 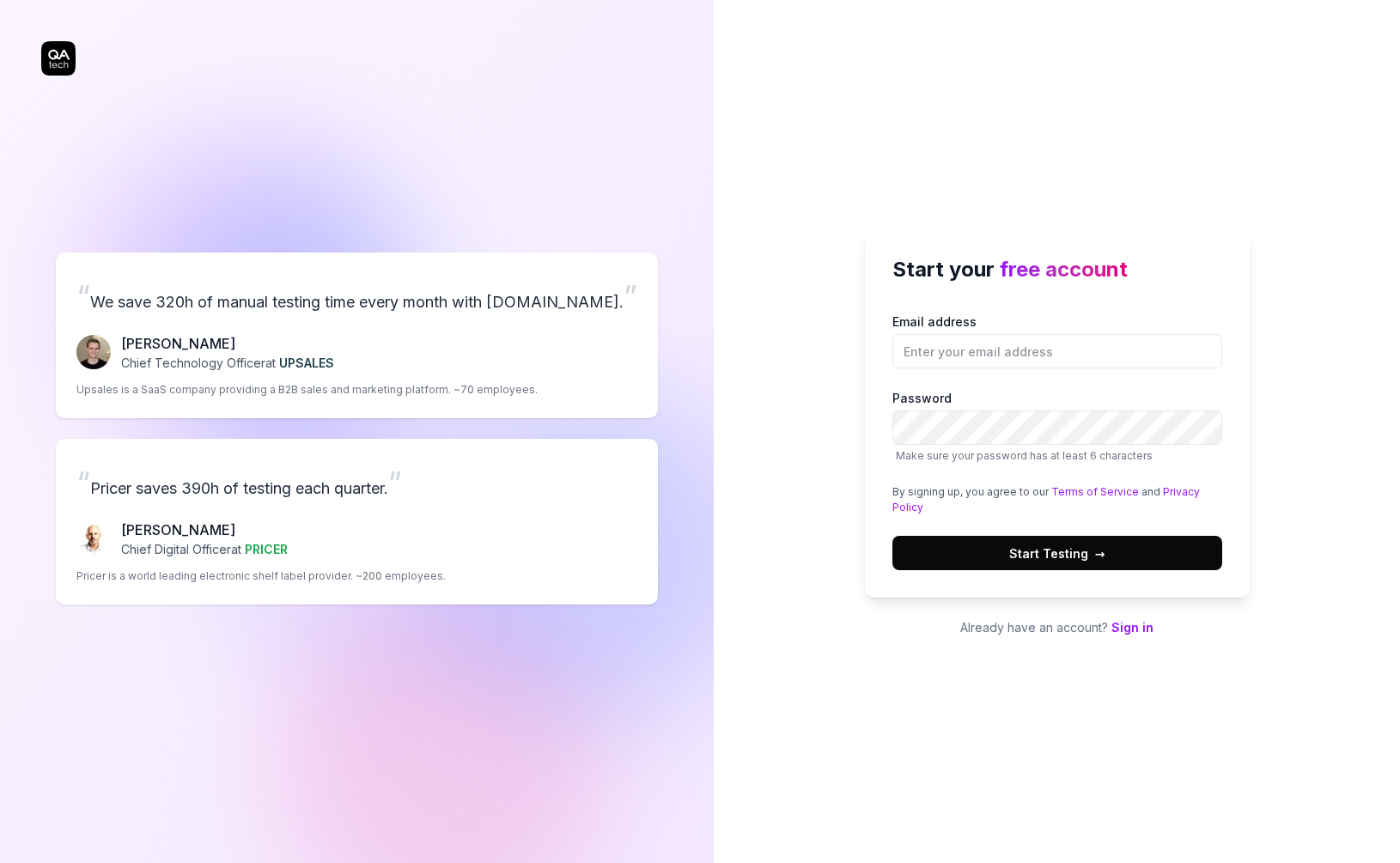 I want to click on input: PasswordMake sure your password has at least 6 characters, so click(x=1057, y=428).